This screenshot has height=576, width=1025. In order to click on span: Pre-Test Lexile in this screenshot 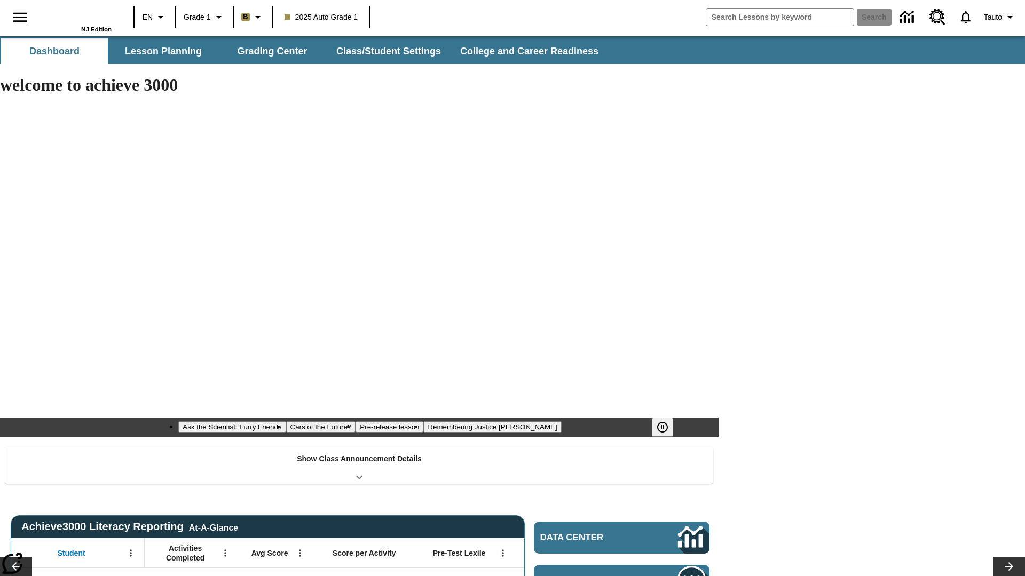, I will do `click(459, 553)`.